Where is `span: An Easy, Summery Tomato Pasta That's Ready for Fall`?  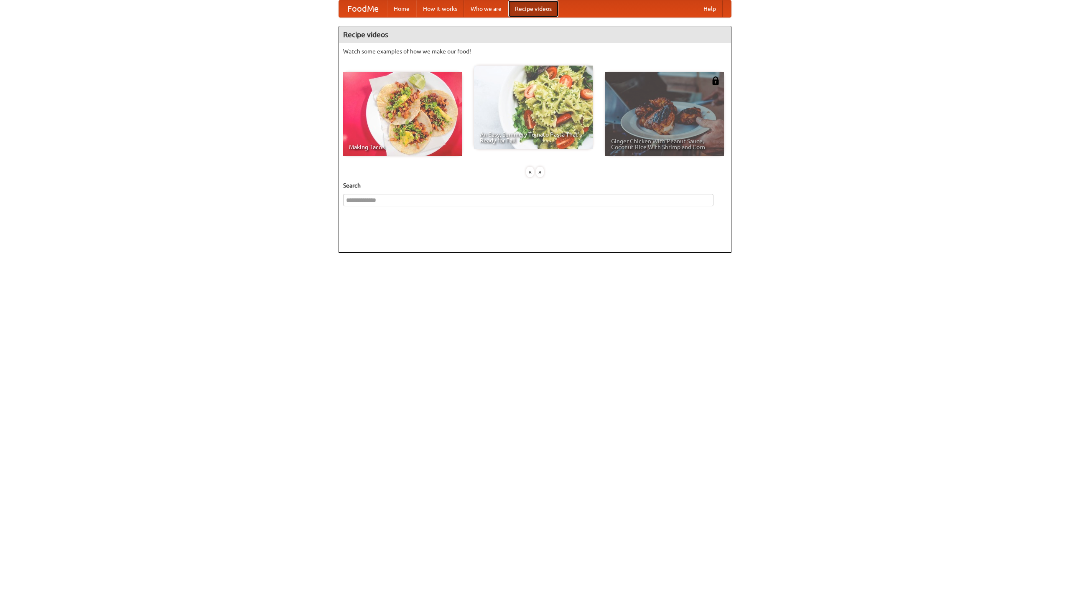
span: An Easy, Summery Tomato Pasta That's Ready for Fall is located at coordinates (533, 137).